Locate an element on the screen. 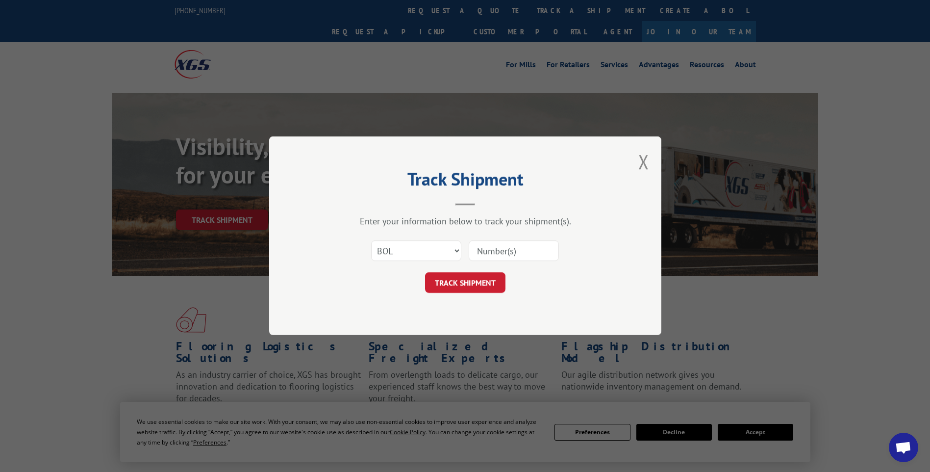 This screenshot has height=472, width=930. div: Enter your information below to track your shipment(s). is located at coordinates (465, 221).